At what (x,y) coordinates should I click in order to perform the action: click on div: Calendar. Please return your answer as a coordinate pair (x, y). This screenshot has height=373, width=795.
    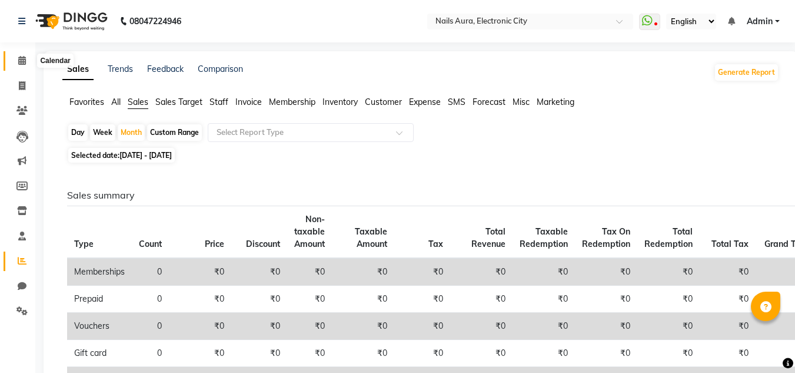
    Looking at the image, I should click on (55, 61).